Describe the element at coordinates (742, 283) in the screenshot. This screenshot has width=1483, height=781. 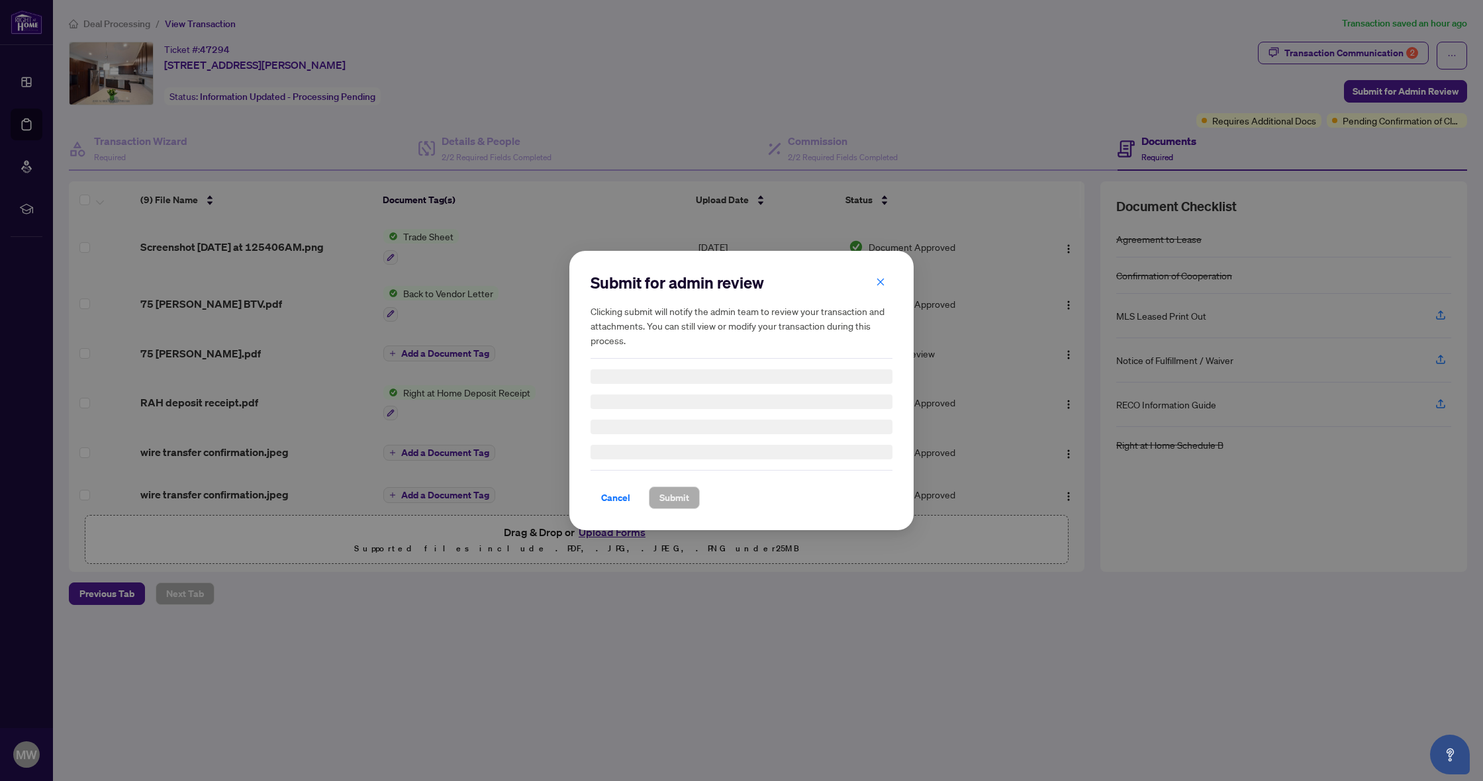
I see `h2: Submit for admin review` at that location.